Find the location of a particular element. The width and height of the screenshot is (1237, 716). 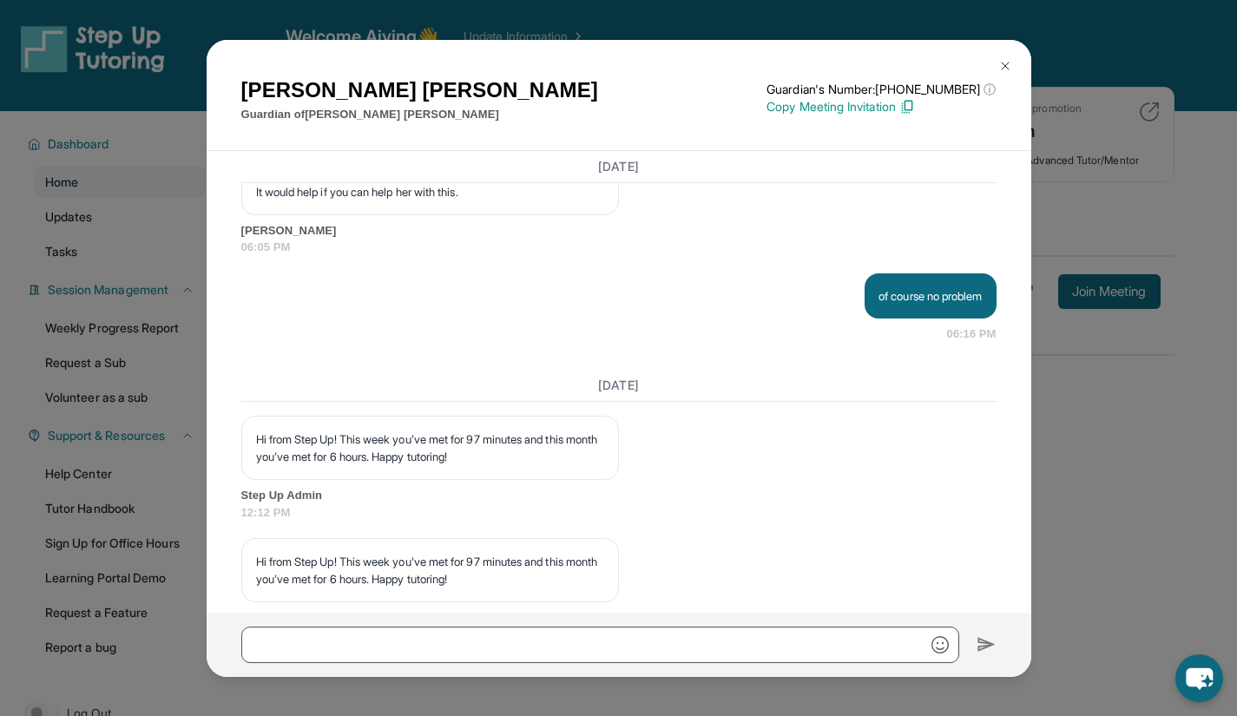

button: chat-button is located at coordinates (1199, 678).